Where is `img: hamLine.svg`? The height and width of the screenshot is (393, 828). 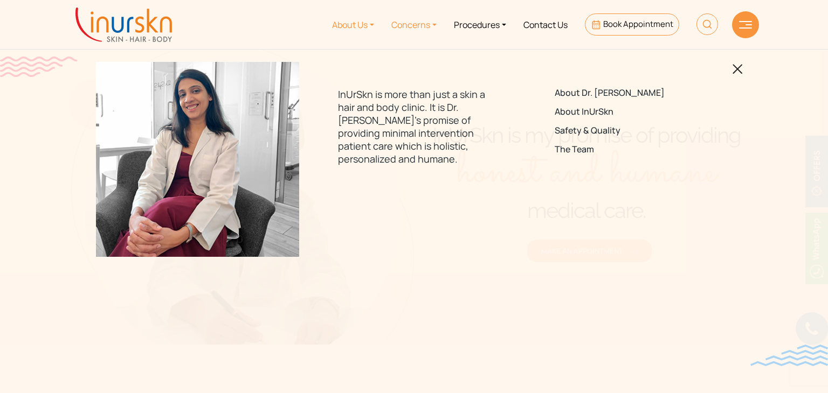
img: hamLine.svg is located at coordinates (745, 25).